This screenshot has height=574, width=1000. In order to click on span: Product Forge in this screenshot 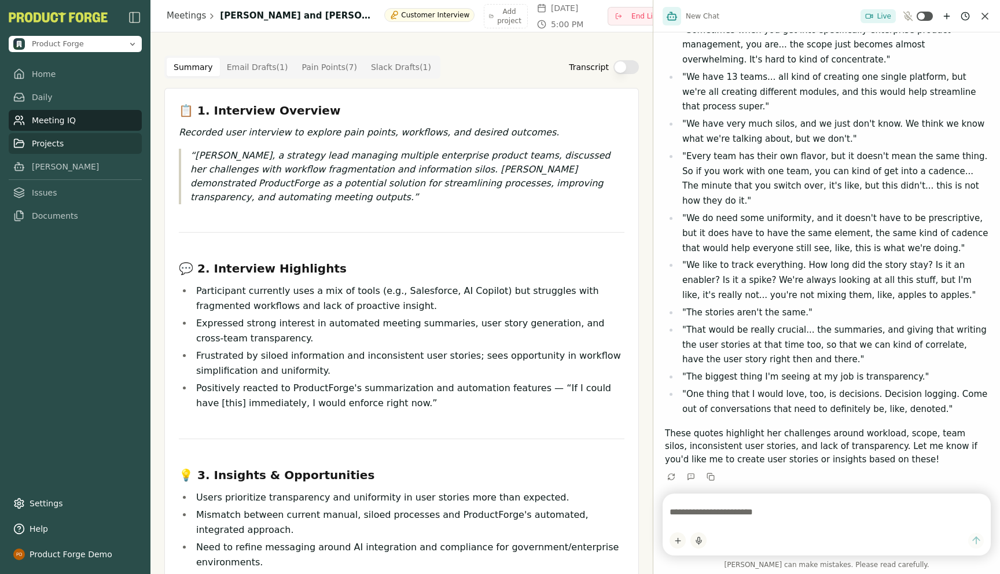, I will do `click(58, 44)`.